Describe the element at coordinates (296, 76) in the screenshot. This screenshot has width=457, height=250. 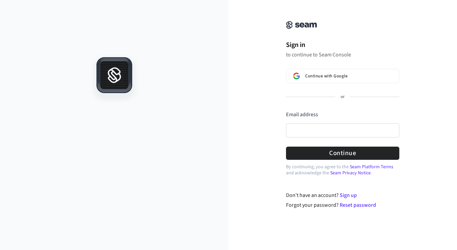
I see `img: Sign in with Google` at that location.